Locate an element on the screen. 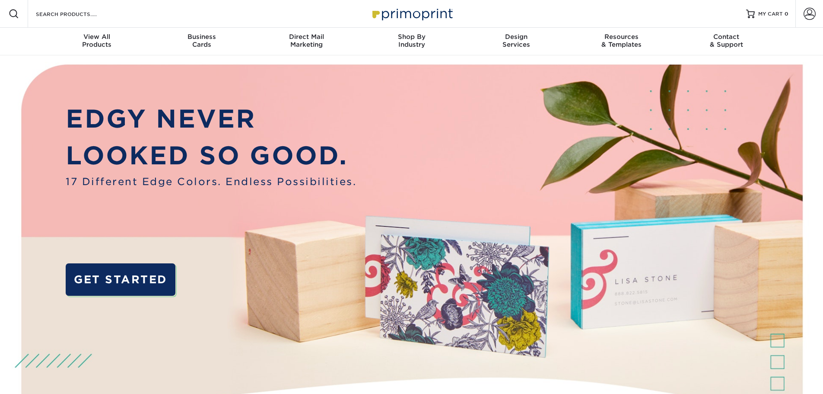 The image size is (823, 394). span: View All is located at coordinates (97, 37).